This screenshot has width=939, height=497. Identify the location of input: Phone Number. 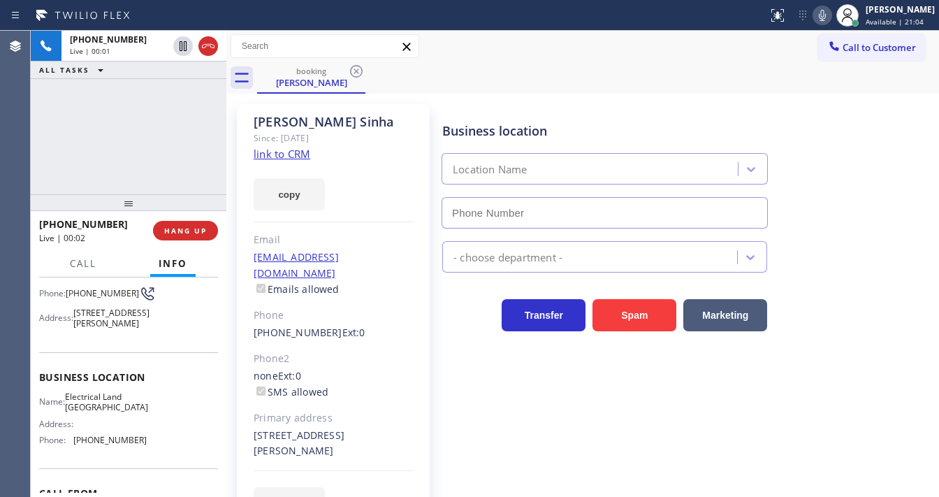
(604, 212).